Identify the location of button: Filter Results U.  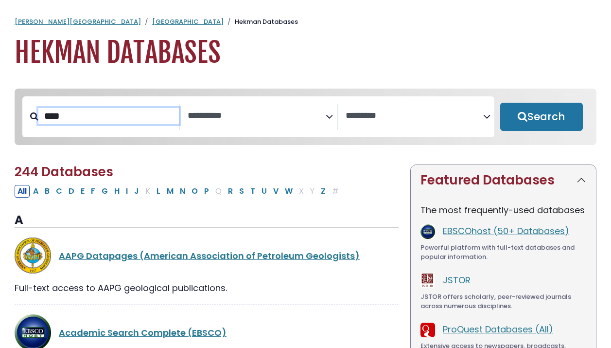
(264, 191).